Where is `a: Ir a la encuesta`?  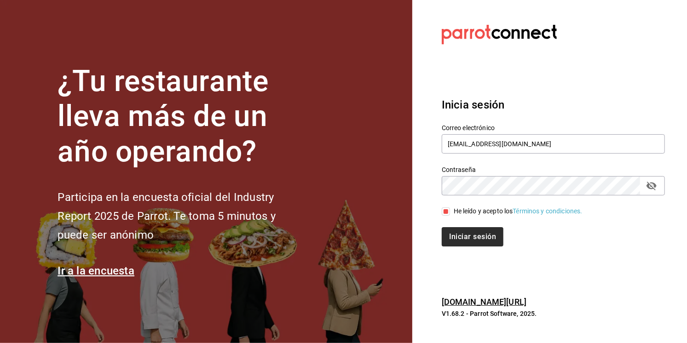 a: Ir a la encuesta is located at coordinates (96, 271).